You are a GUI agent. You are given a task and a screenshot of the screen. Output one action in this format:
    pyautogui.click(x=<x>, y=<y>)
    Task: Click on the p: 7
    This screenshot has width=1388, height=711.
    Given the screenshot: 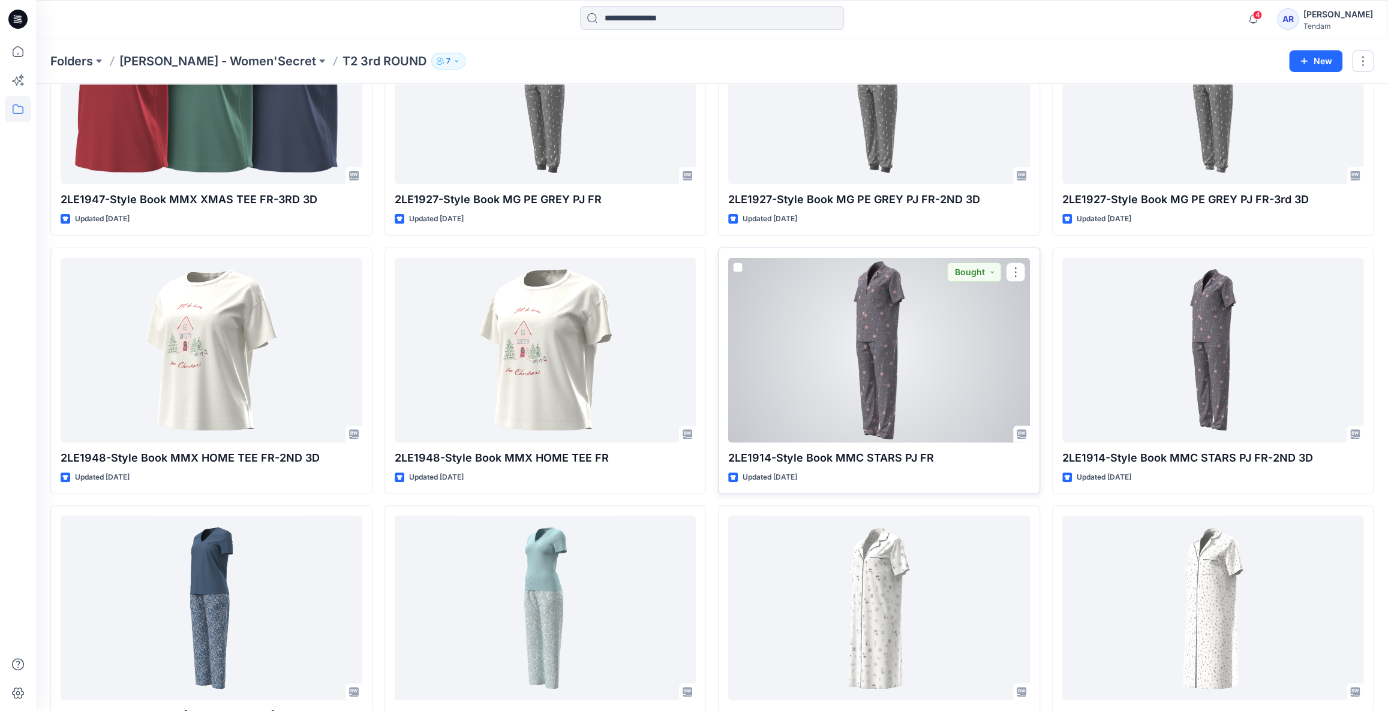 What is the action you would take?
    pyautogui.click(x=448, y=61)
    